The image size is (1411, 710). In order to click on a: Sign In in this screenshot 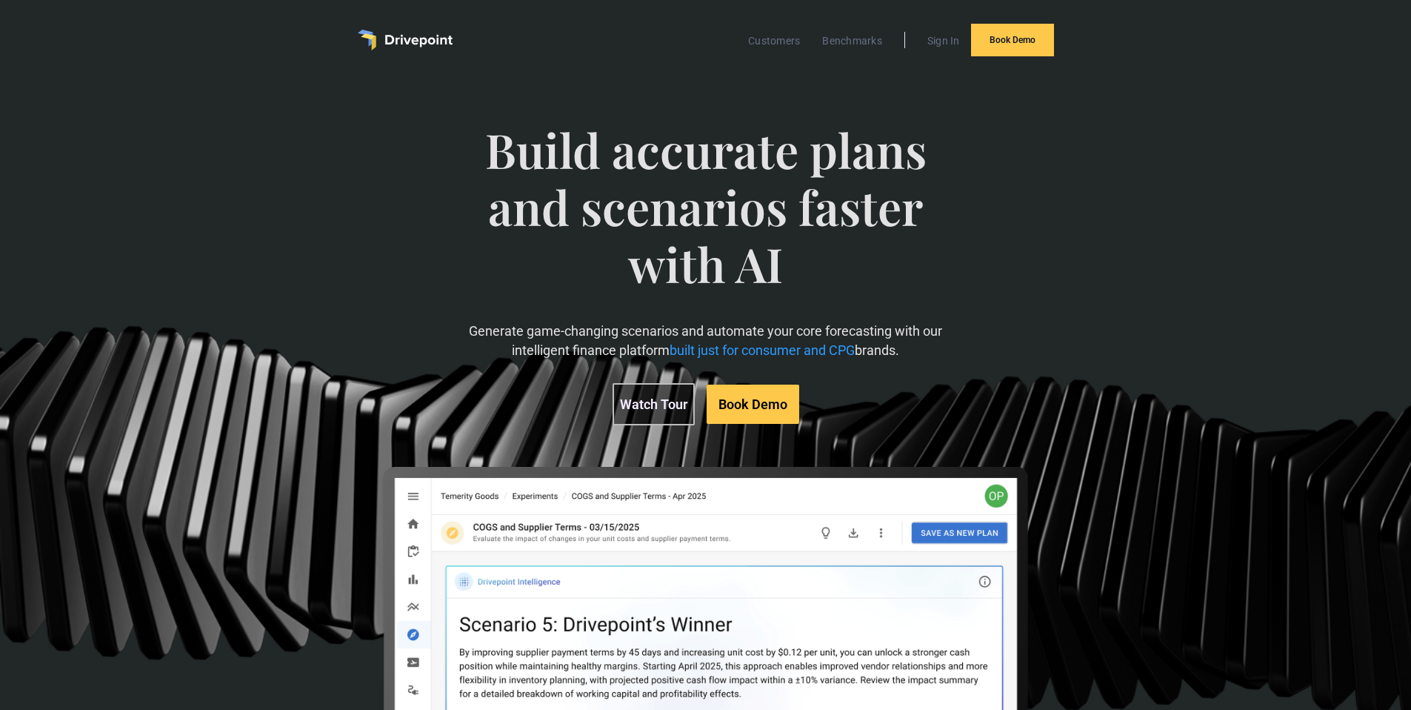, I will do `click(944, 41)`.